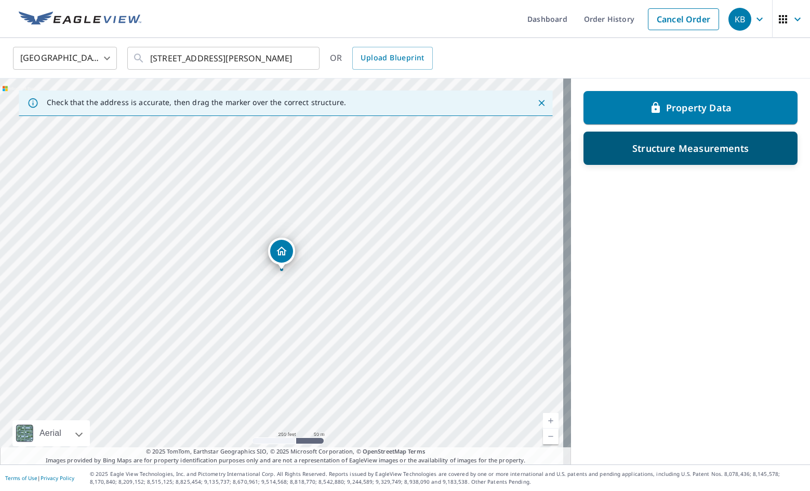 The image size is (810, 491). What do you see at coordinates (691, 148) in the screenshot?
I see `p: Structure Measurements` at bounding box center [691, 148].